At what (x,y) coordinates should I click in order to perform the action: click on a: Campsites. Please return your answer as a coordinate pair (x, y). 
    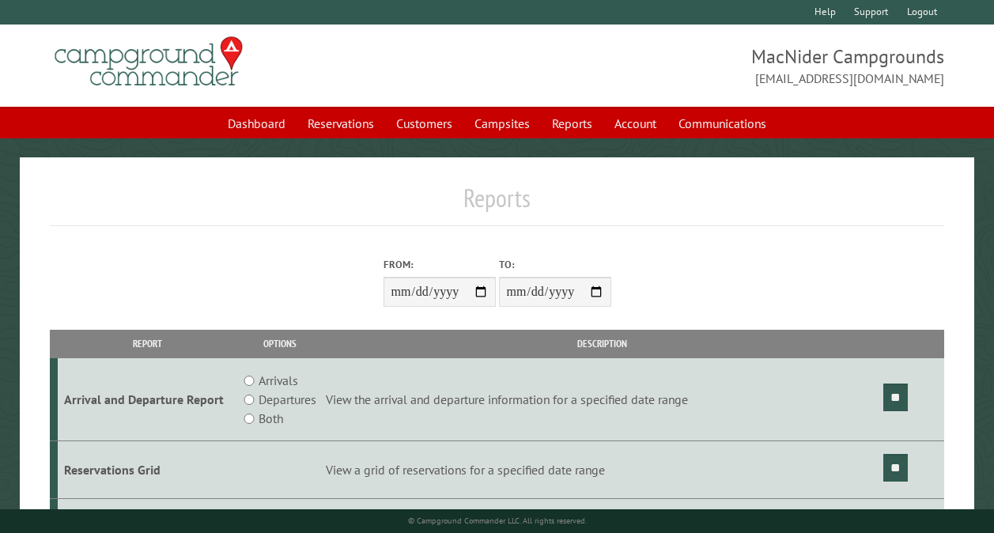
    Looking at the image, I should click on (502, 123).